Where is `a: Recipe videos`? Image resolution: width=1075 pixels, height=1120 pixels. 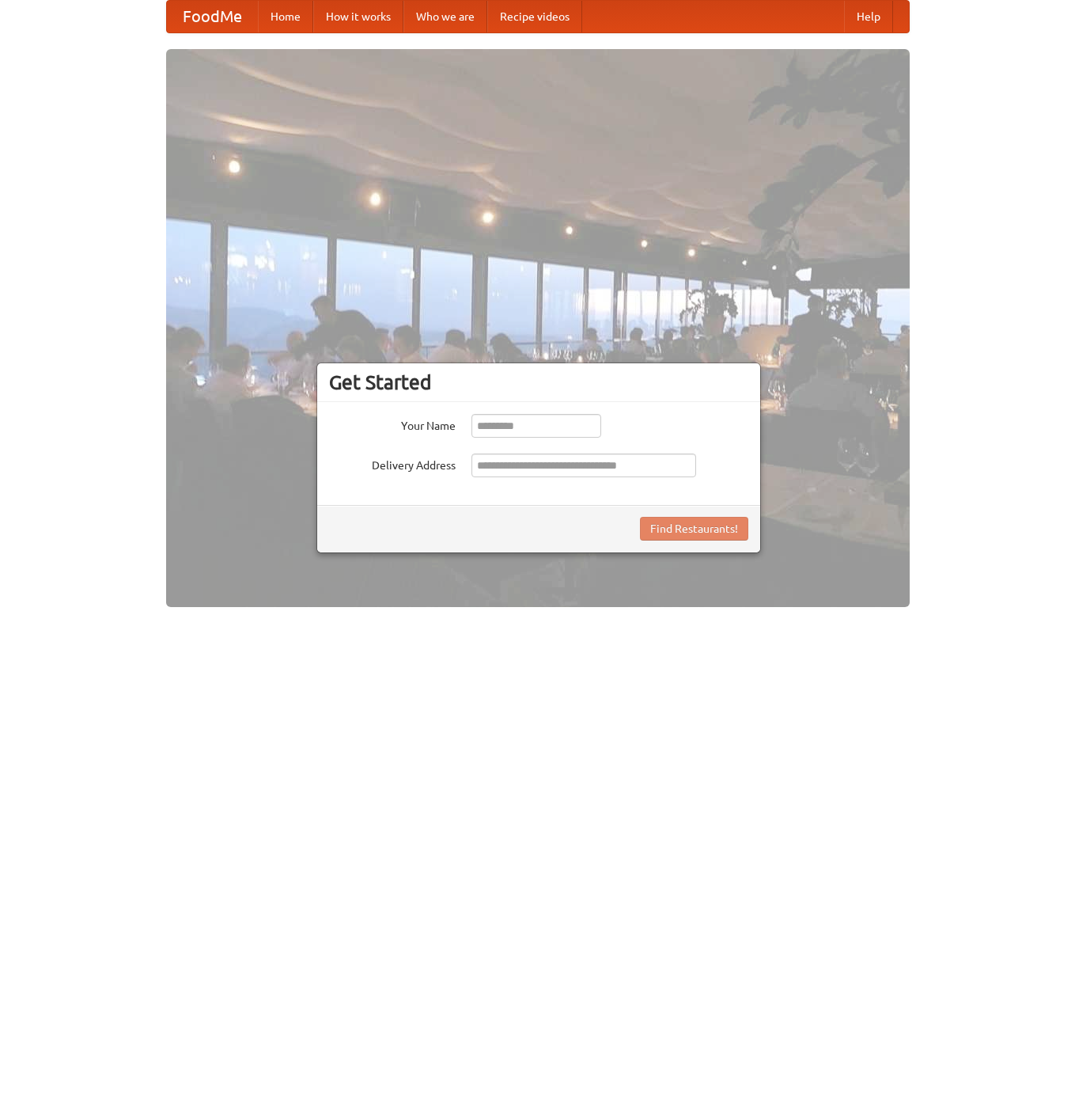
a: Recipe videos is located at coordinates (535, 17).